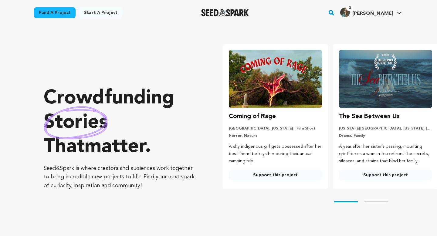 Image resolution: width=437 pixels, height=236 pixels. Describe the element at coordinates (225, 13) in the screenshot. I see `a: Seed&Spark Homepage` at that location.